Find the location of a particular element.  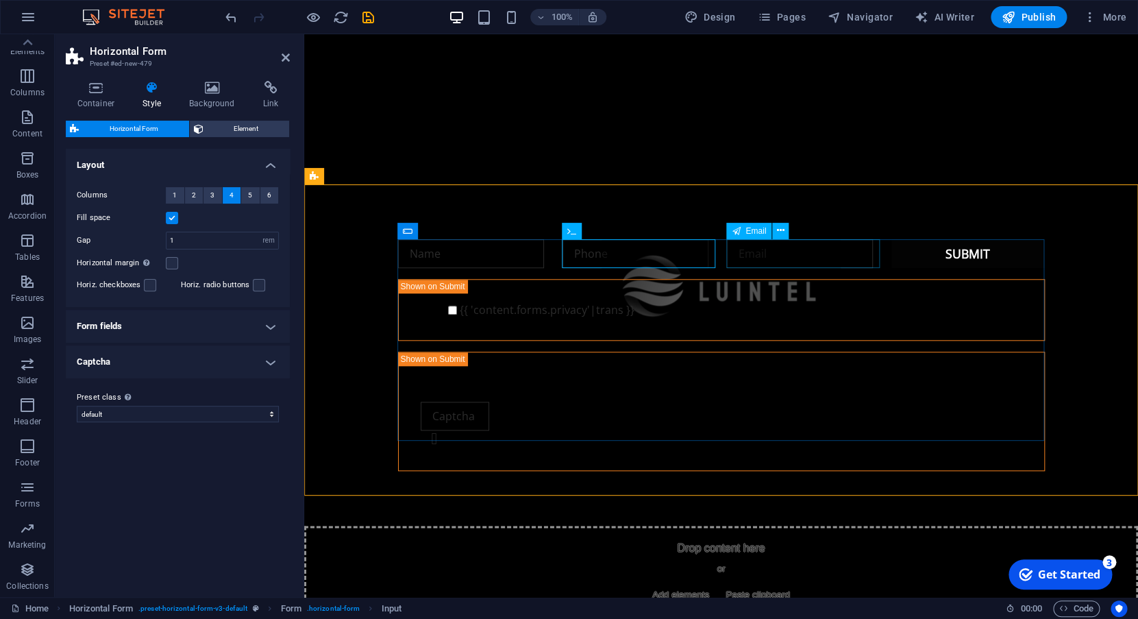

h4: Background is located at coordinates (215, 95).